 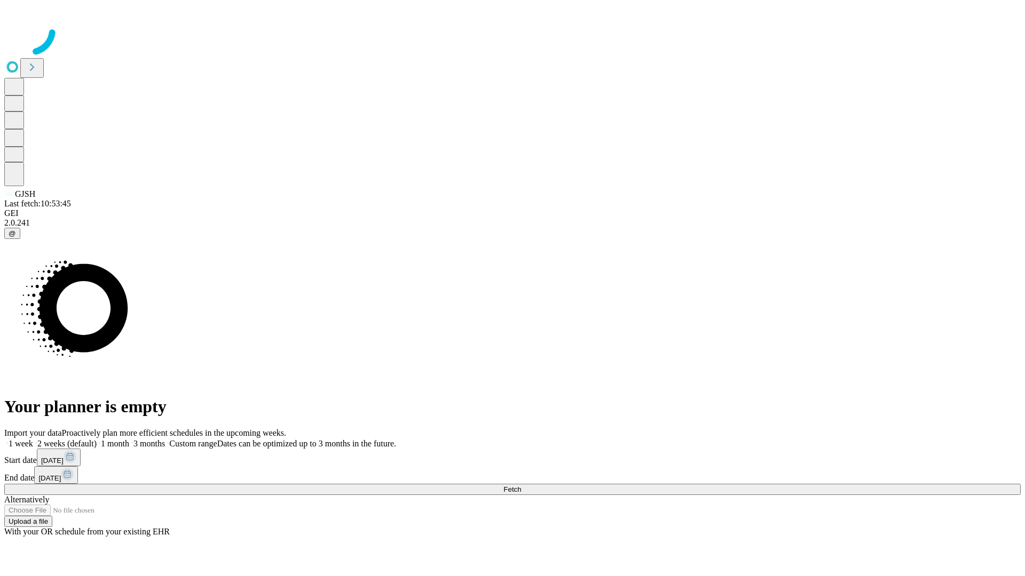 I want to click on span: 2 weeks (default), so click(x=67, y=444).